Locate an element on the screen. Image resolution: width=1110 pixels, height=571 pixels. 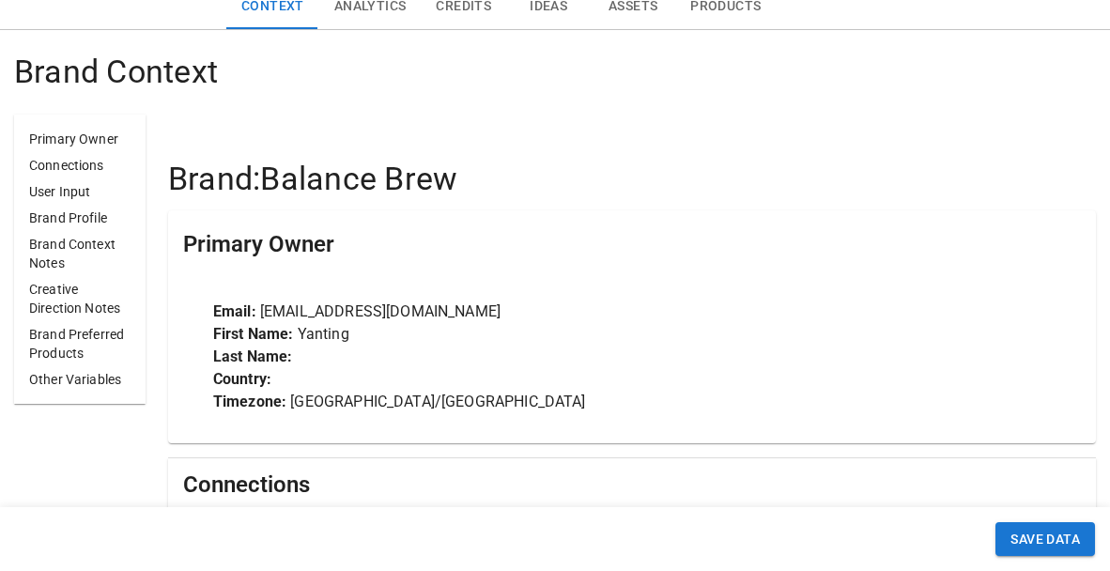
div: Connections is located at coordinates (632, 485).